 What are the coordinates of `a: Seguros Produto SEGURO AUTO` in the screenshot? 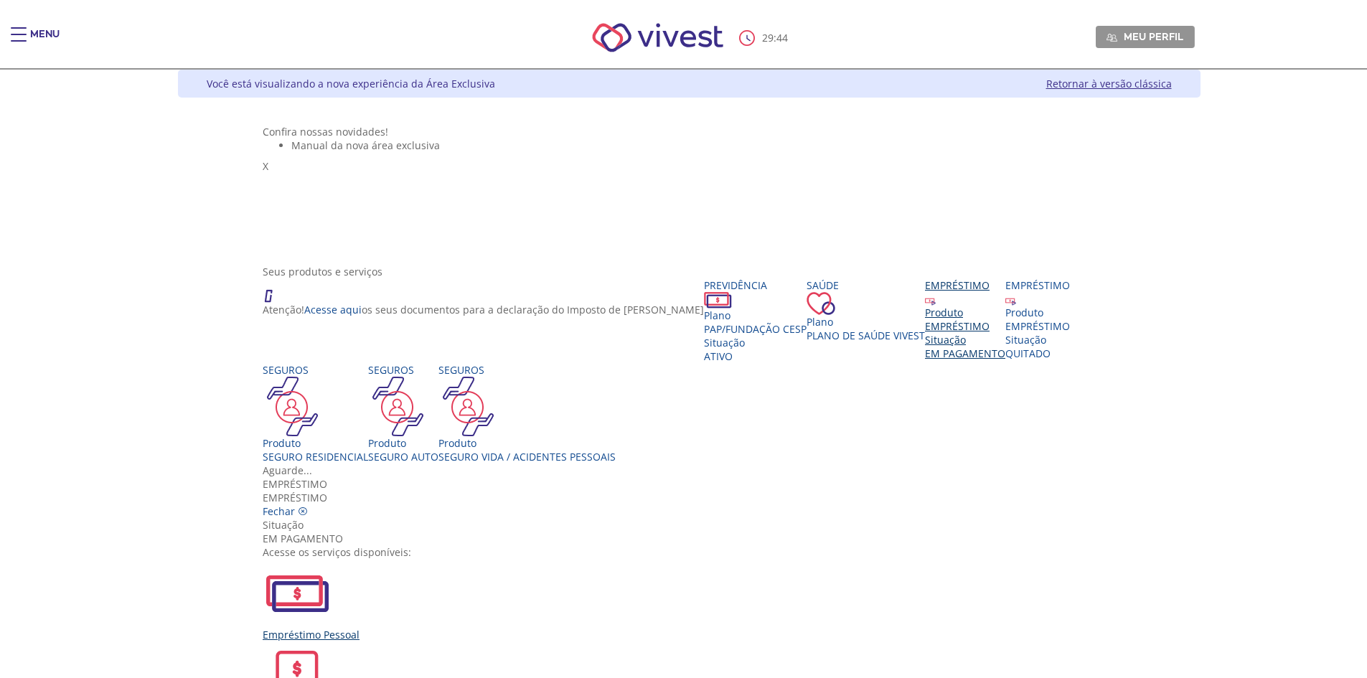 It's located at (403, 413).